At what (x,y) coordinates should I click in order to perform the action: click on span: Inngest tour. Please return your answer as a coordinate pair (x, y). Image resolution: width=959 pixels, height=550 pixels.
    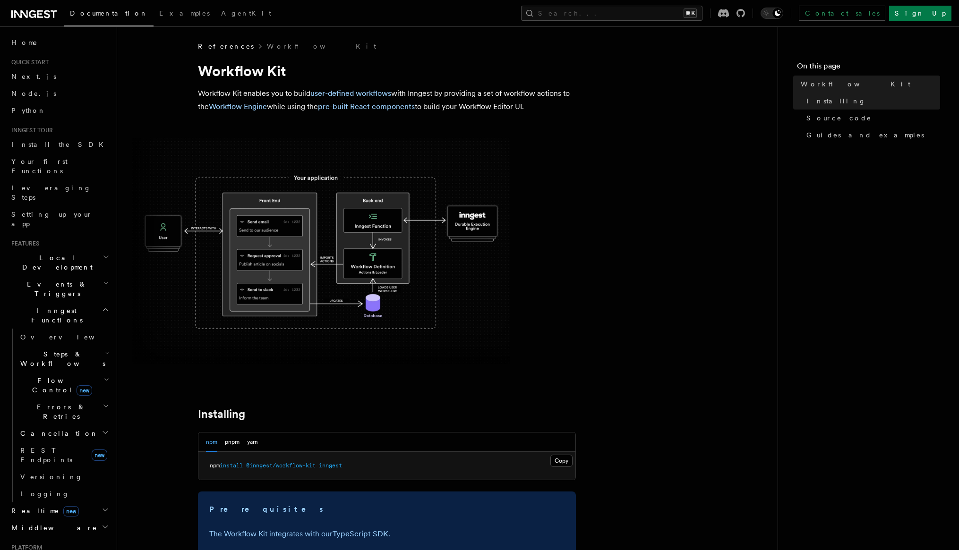
    Looking at the image, I should click on (30, 130).